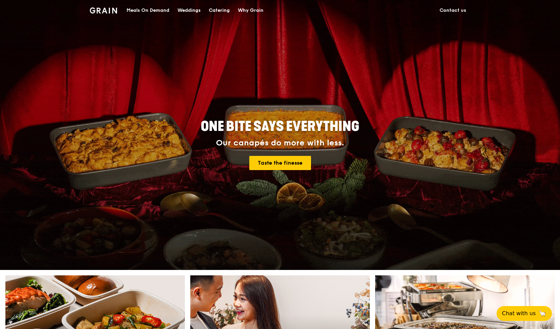 This screenshot has height=329, width=560. What do you see at coordinates (103, 10) in the screenshot?
I see `img: Grain` at bounding box center [103, 10].